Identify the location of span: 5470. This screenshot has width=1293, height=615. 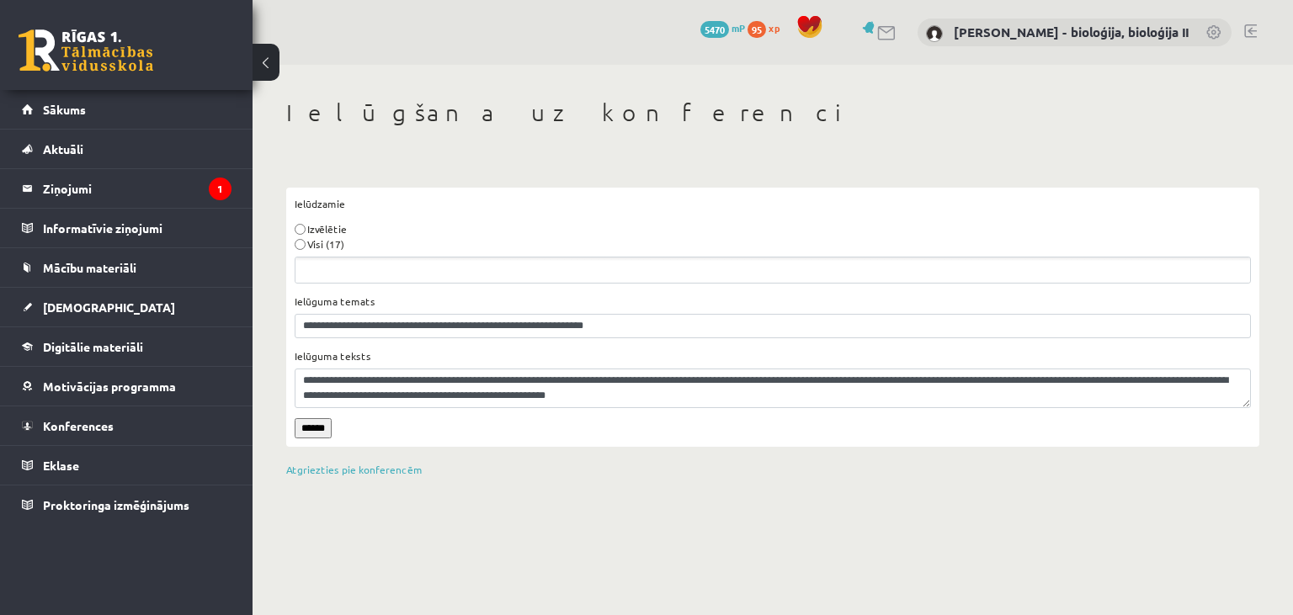
(714, 29).